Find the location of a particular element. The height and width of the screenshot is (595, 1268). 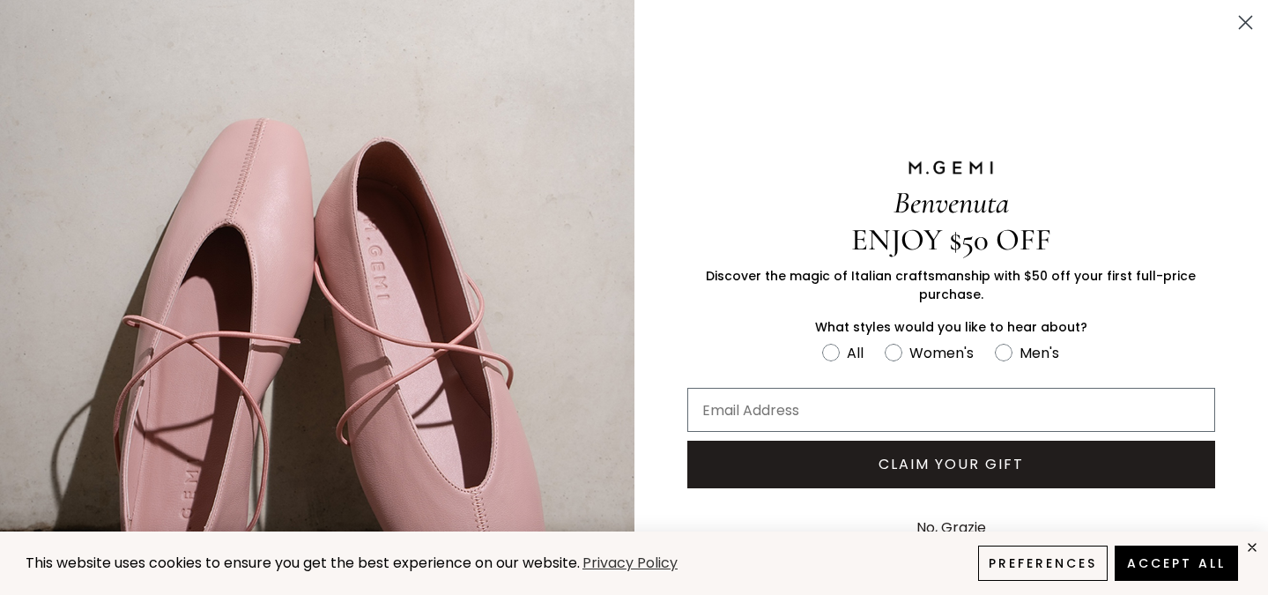

span: This website uses cookies to ensure you get the best experience on our website. is located at coordinates (302, 562).